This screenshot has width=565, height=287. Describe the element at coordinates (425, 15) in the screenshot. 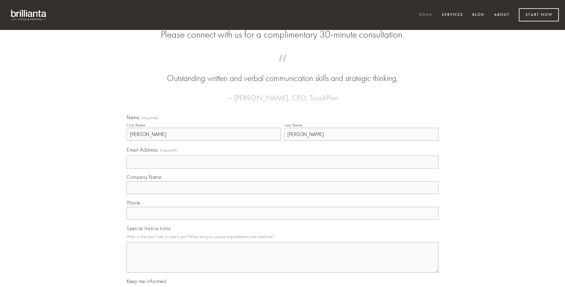

I see `a: Home` at that location.